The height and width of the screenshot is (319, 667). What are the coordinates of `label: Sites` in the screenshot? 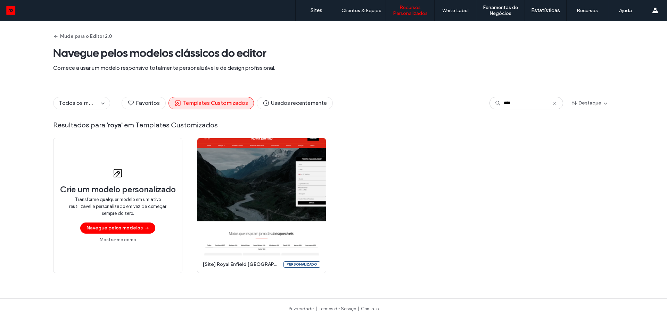 It's located at (316, 10).